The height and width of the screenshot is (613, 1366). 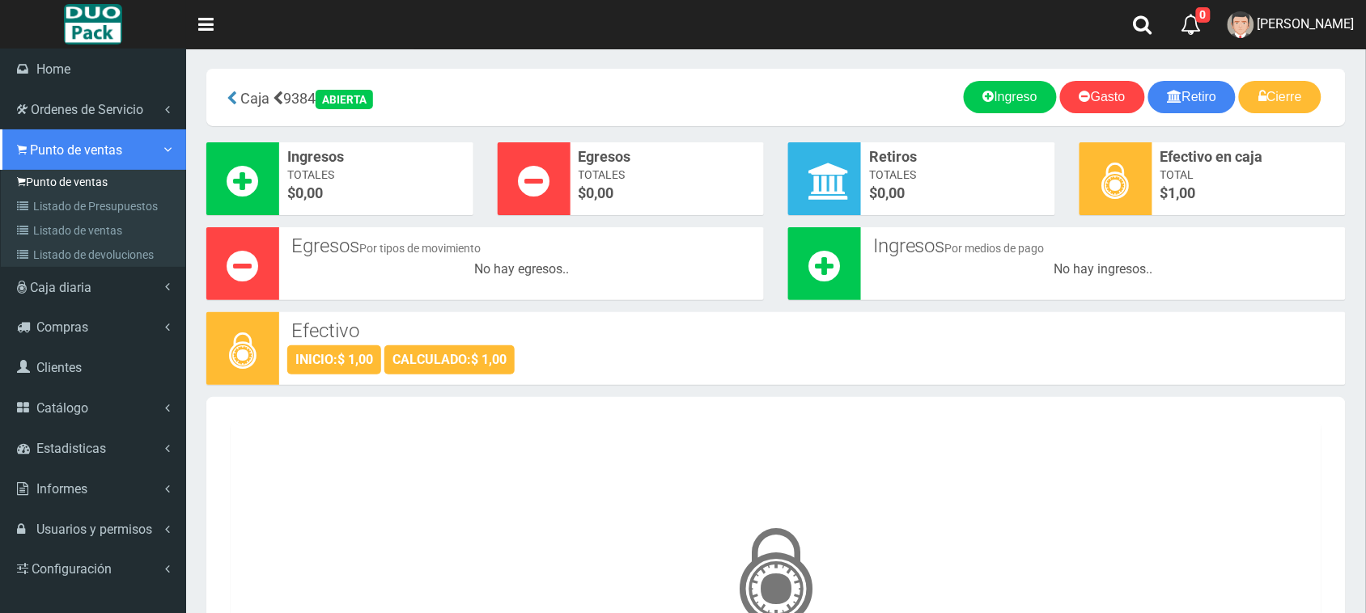 I want to click on div: CALCULADO:, so click(x=449, y=360).